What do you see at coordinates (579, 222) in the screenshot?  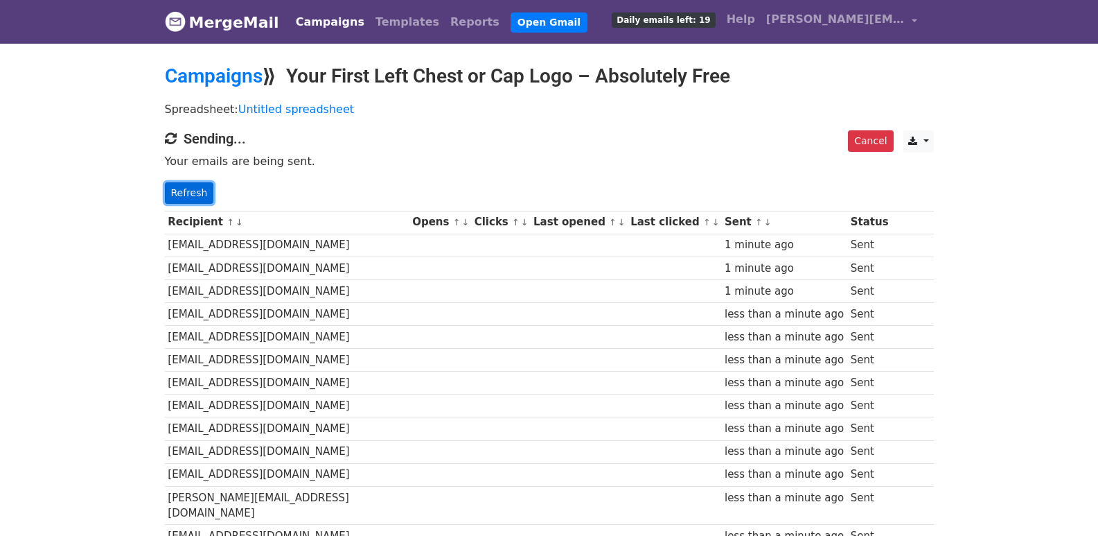 I see `th: Last opened` at bounding box center [579, 222].